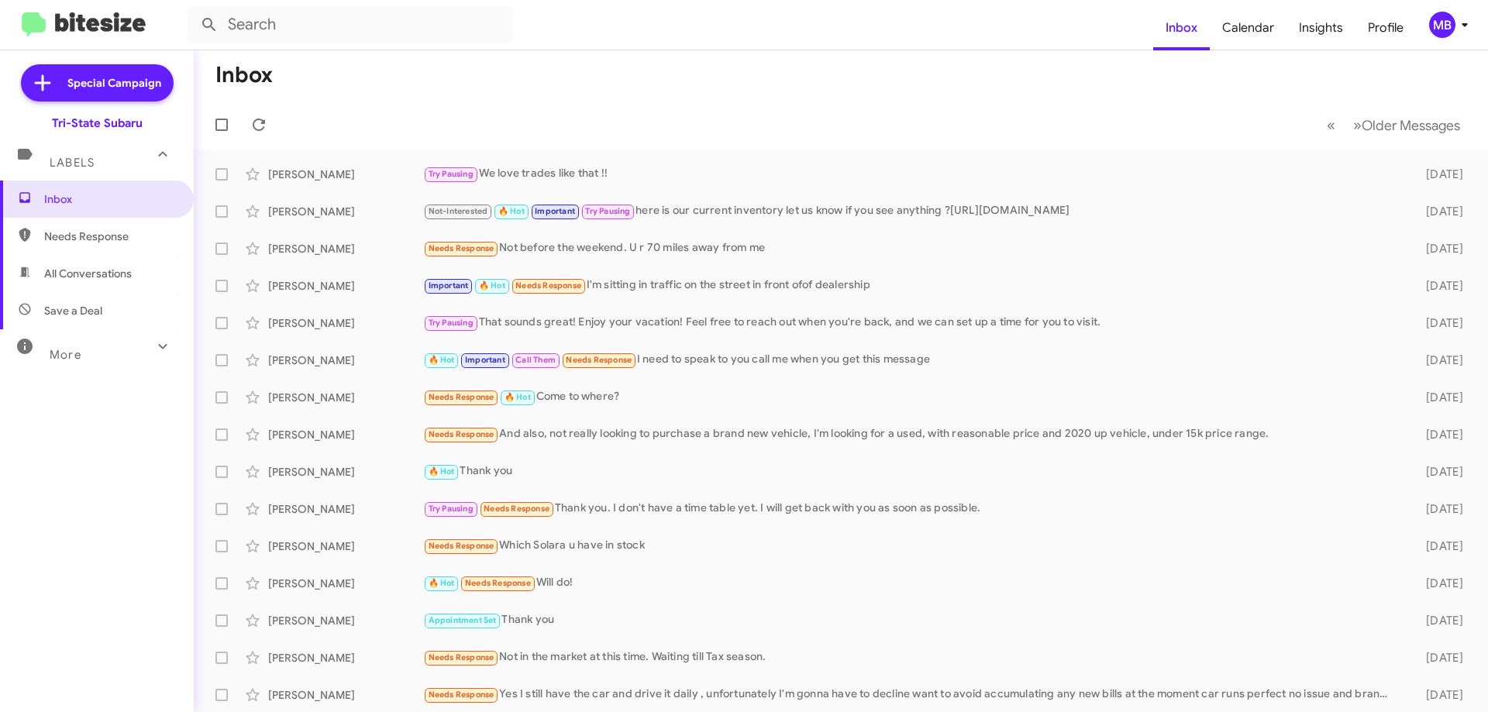  Describe the element at coordinates (1248, 28) in the screenshot. I see `span: Calendar` at that location.